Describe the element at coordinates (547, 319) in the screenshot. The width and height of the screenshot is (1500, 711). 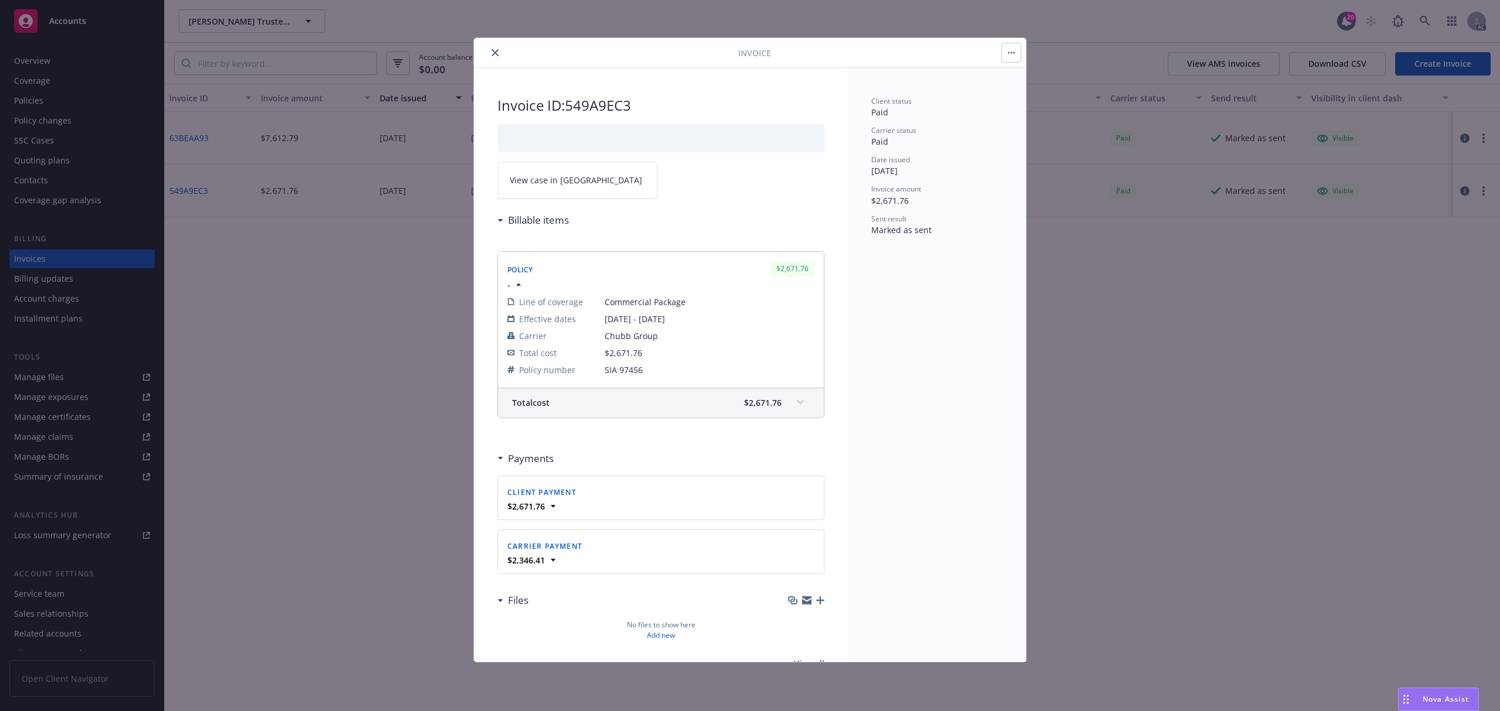
I see `span: Effective dates` at that location.